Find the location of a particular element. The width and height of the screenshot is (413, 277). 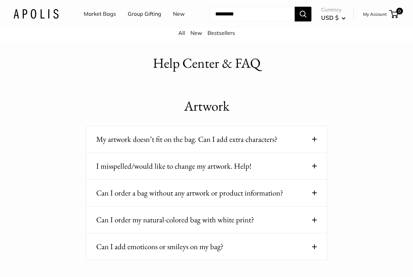

a: My Account is located at coordinates (375, 14).